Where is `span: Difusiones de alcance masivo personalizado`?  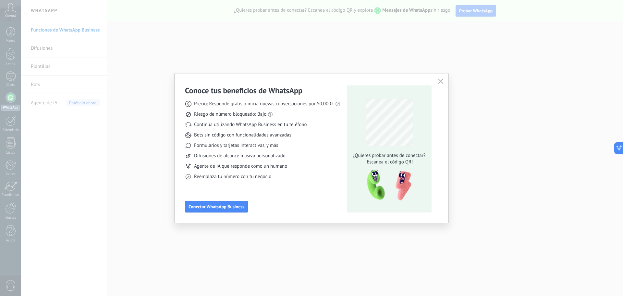
span: Difusiones de alcance masivo personalizado is located at coordinates (240, 156).